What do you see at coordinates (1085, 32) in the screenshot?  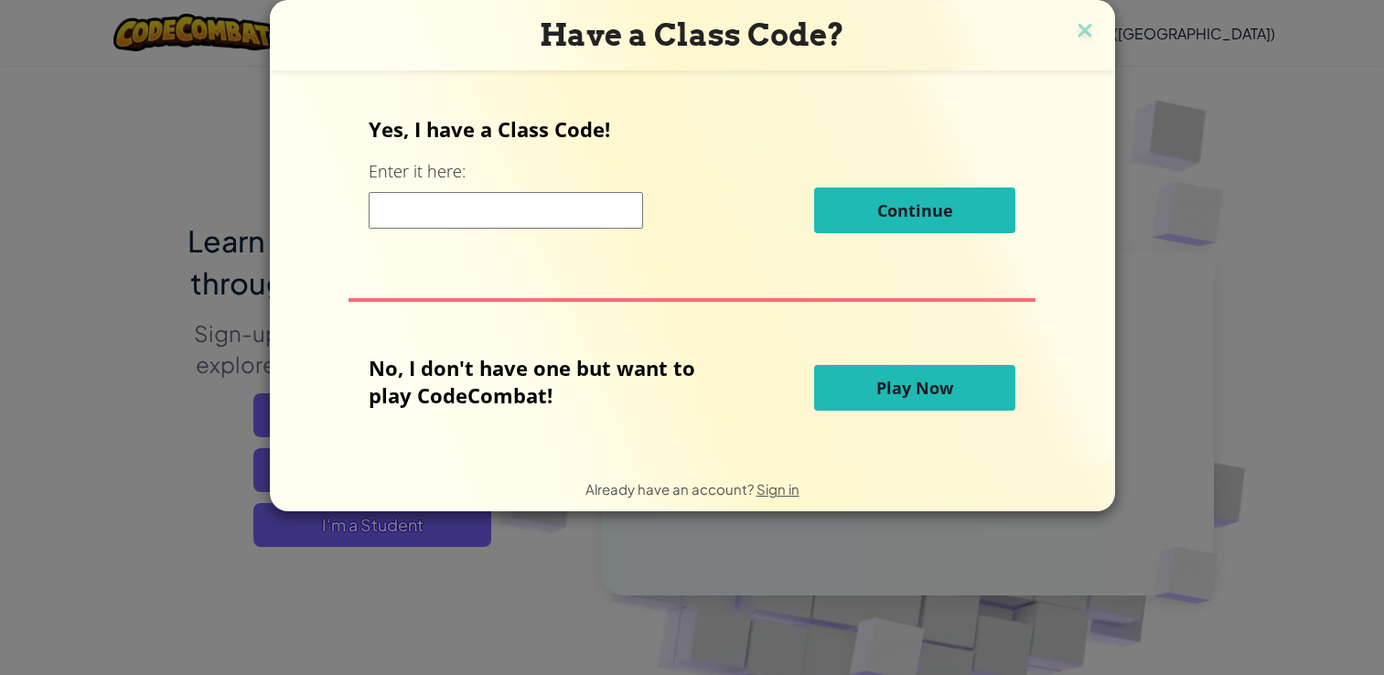 I see `img: close icon` at bounding box center [1085, 32].